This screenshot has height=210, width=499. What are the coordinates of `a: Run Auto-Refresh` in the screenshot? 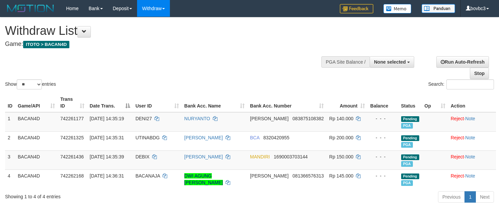 It's located at (463, 62).